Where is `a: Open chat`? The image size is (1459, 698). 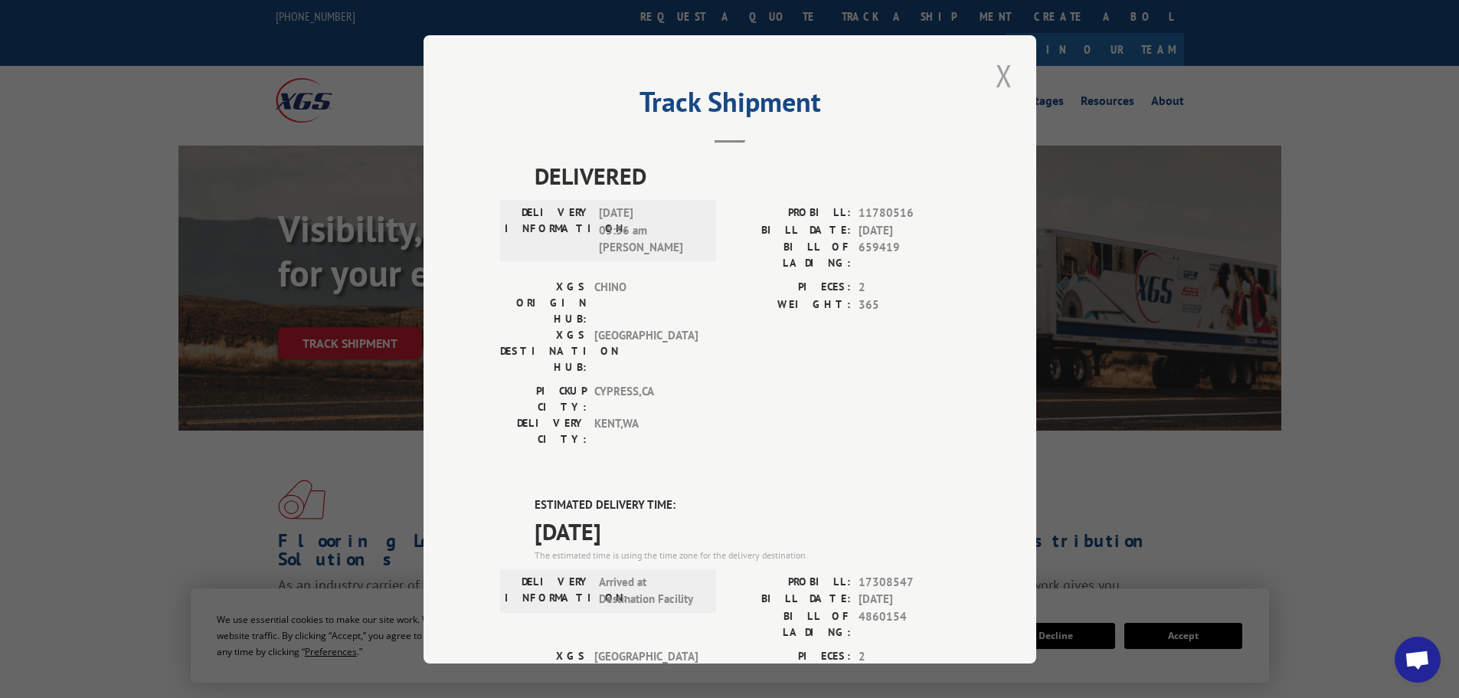
a: Open chat is located at coordinates (1418, 660).